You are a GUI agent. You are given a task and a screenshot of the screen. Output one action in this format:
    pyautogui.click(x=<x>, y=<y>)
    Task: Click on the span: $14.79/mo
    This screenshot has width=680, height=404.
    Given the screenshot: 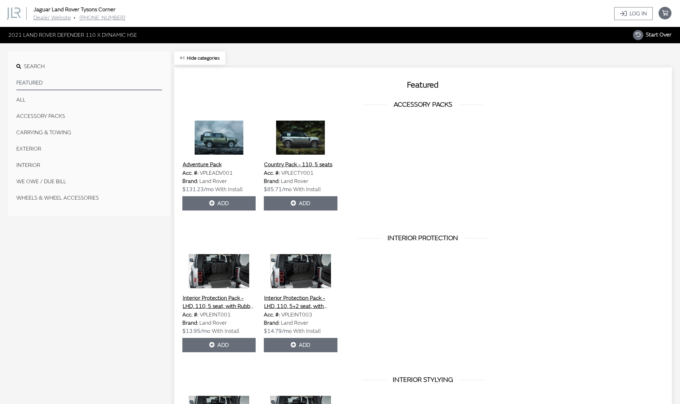 What is the action you would take?
    pyautogui.click(x=278, y=331)
    